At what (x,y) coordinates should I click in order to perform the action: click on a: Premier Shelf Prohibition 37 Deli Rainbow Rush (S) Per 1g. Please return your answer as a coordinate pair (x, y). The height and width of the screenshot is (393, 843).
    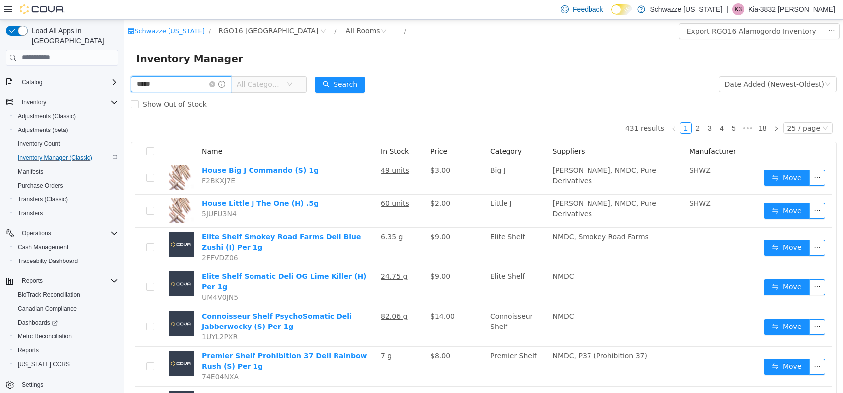
    Looking at the image, I should click on (160, 341).